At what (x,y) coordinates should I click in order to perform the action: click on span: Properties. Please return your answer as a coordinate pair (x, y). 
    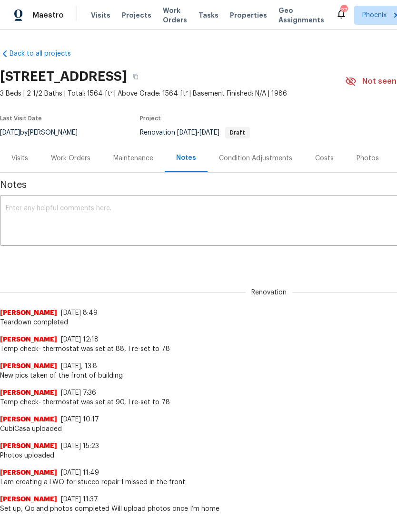
    Looking at the image, I should click on (248, 15).